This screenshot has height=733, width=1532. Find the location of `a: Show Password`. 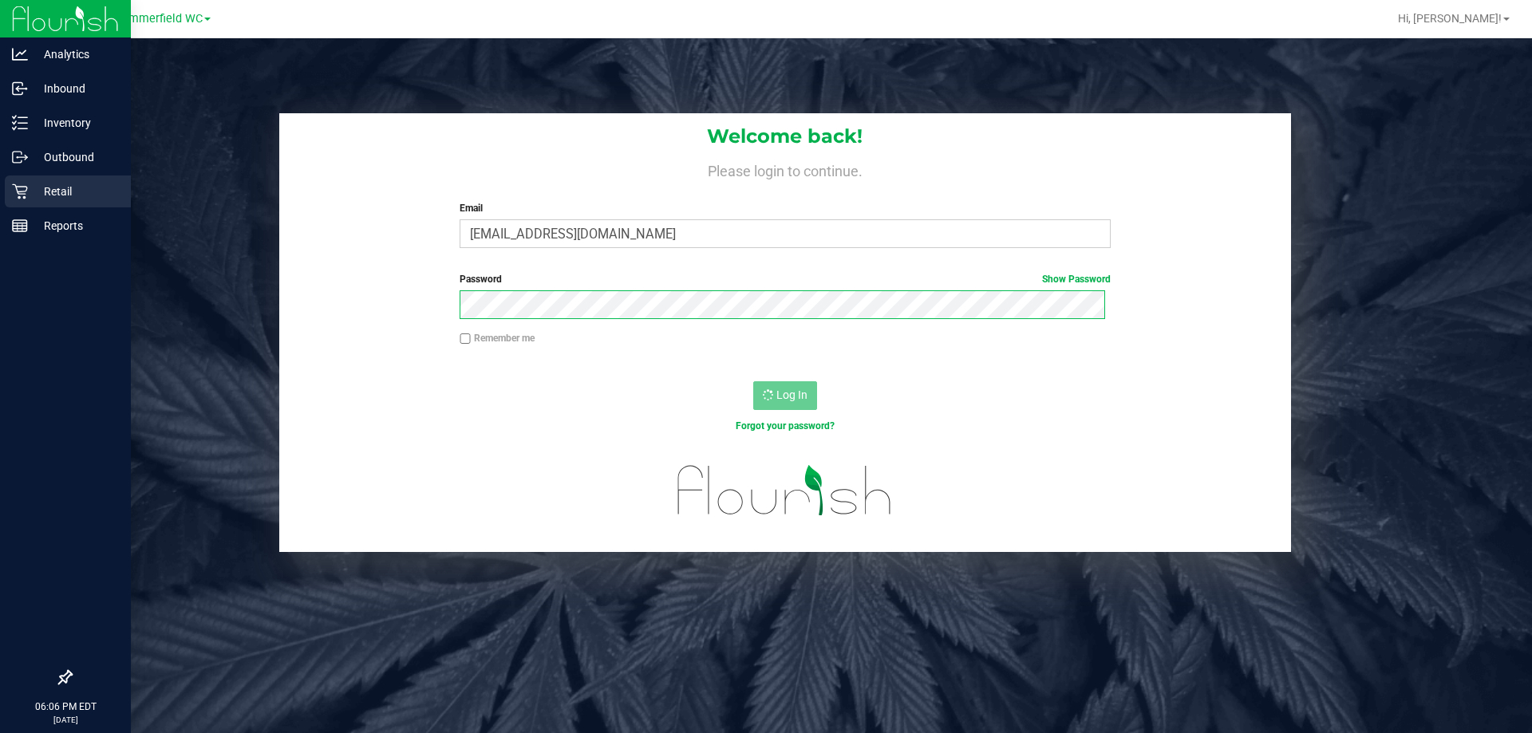

a: Show Password is located at coordinates (1076, 279).